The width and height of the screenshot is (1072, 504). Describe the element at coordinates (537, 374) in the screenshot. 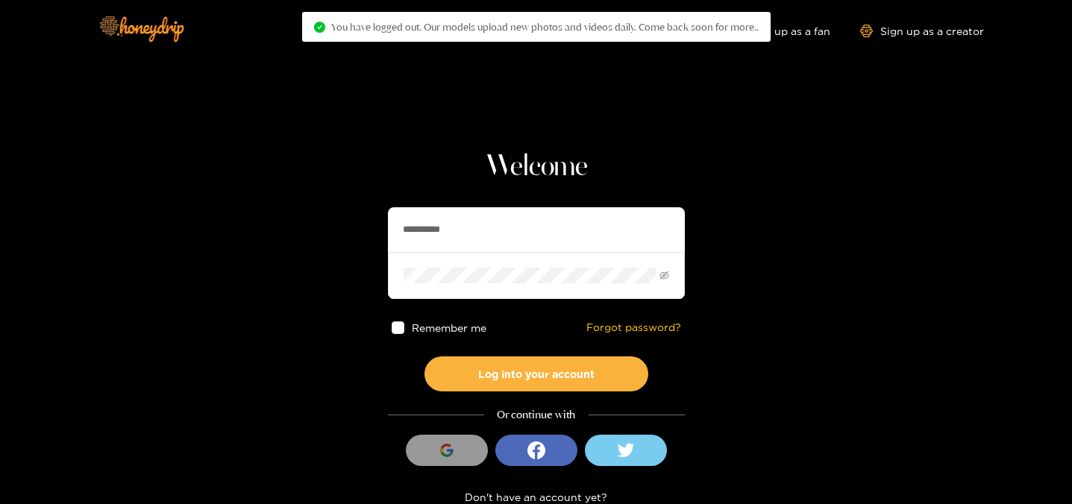

I see `button: Log into your account` at that location.